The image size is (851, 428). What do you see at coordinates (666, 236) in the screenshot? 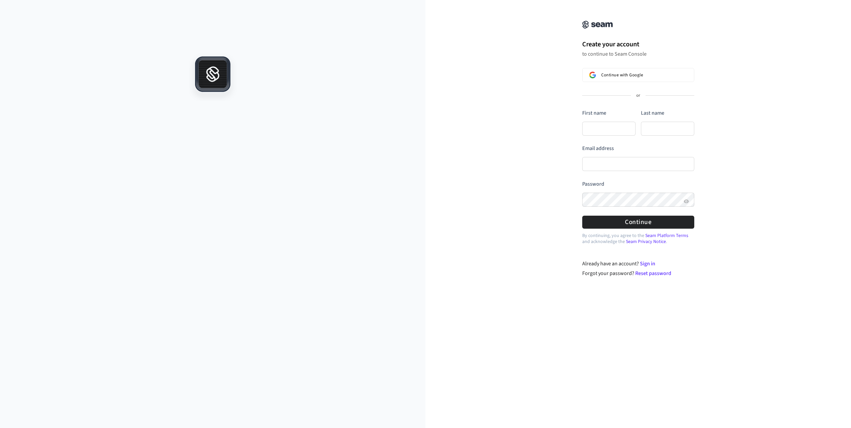
I see `a: Seam Platform Terms` at bounding box center [666, 236].